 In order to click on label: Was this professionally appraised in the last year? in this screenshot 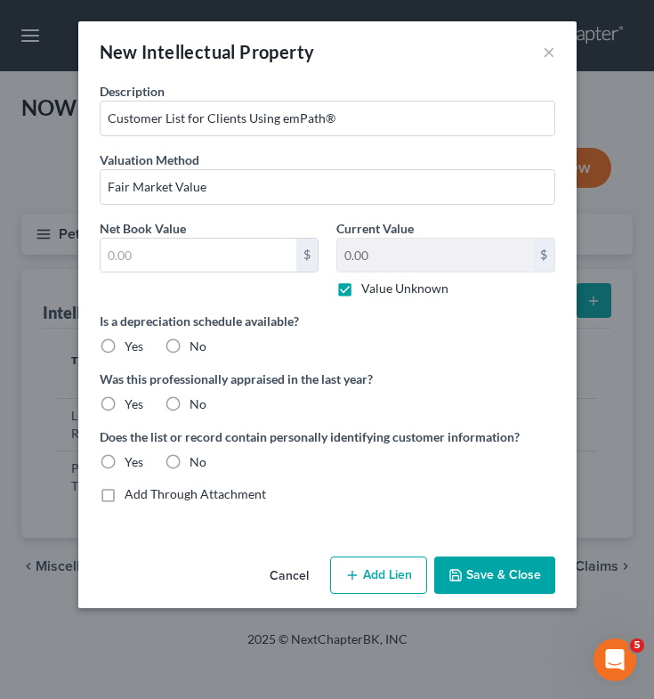, I will do `click(328, 378)`.